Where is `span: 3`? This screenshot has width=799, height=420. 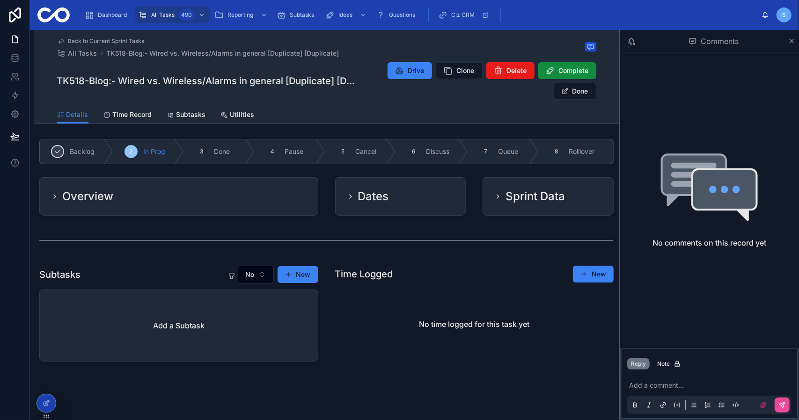
span: 3 is located at coordinates (202, 152).